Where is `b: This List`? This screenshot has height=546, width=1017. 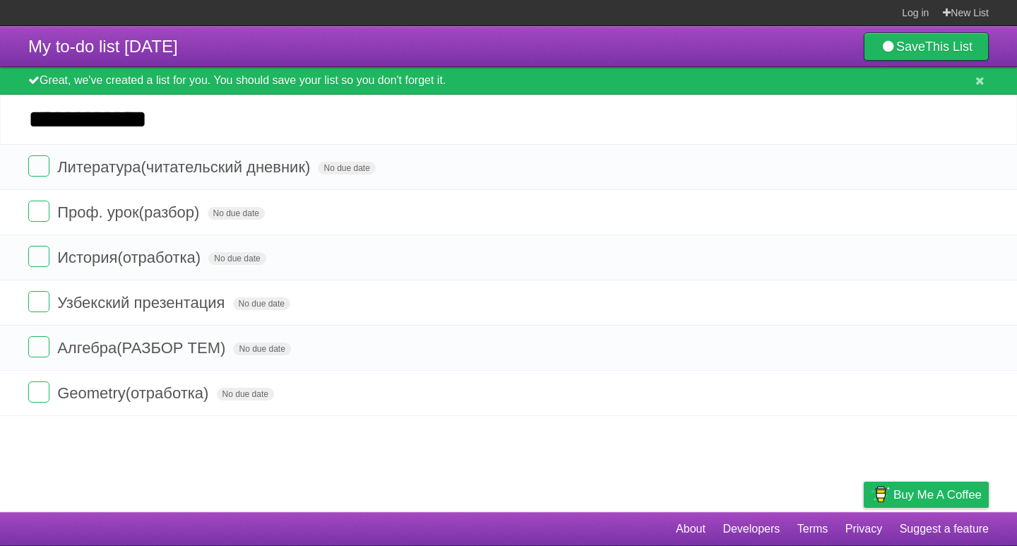 b: This List is located at coordinates (948, 47).